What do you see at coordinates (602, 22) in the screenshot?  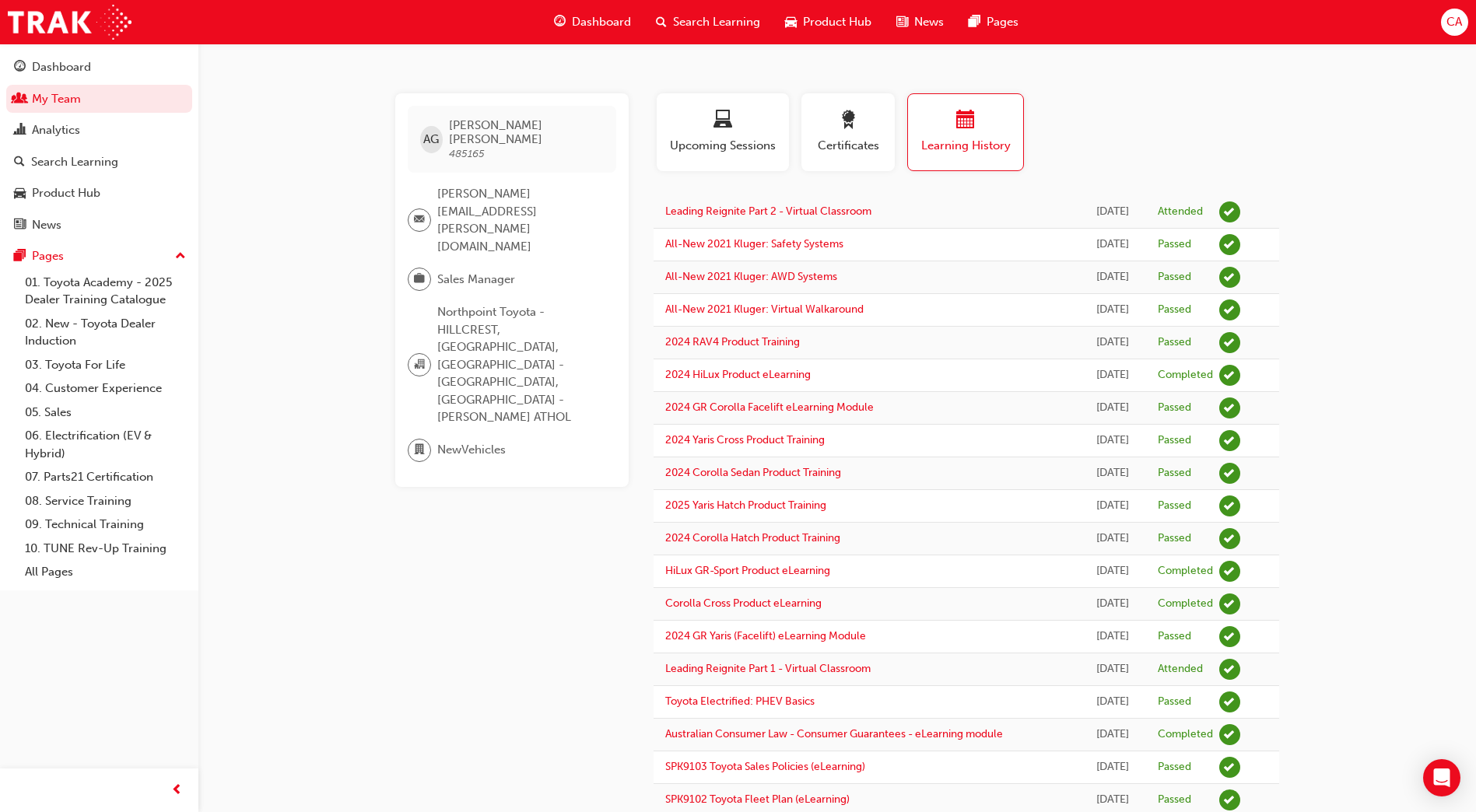 I see `span: Dashboard` at bounding box center [602, 22].